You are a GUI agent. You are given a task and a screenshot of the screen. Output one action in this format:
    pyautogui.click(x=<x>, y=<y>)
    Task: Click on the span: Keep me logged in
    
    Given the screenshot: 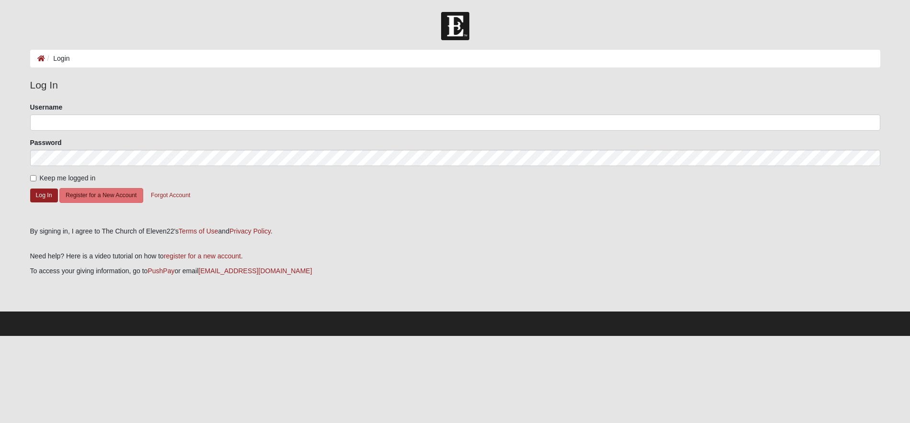 What is the action you would take?
    pyautogui.click(x=68, y=178)
    